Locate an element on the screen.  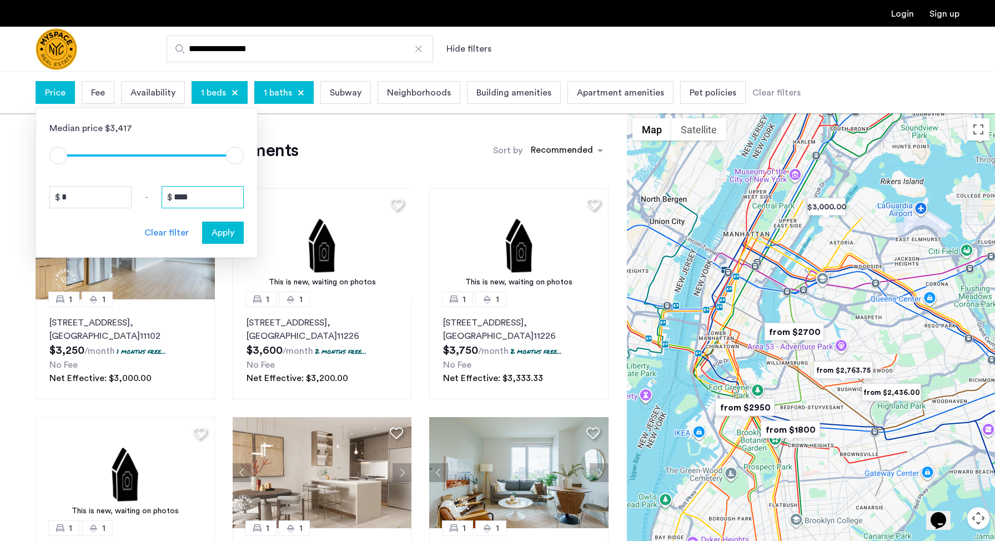
input: Apartment Search is located at coordinates (300, 49).